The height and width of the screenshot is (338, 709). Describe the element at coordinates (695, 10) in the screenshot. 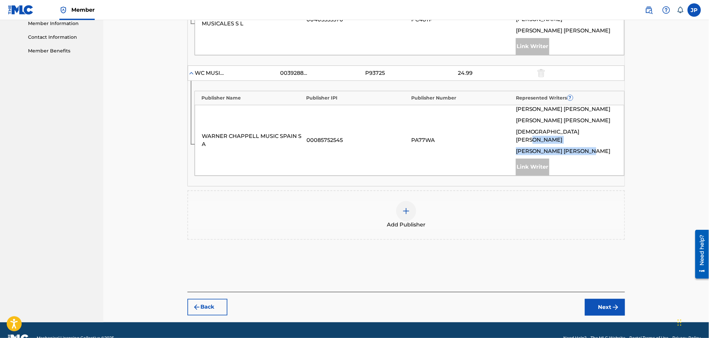

I see `div: User Menu` at that location.